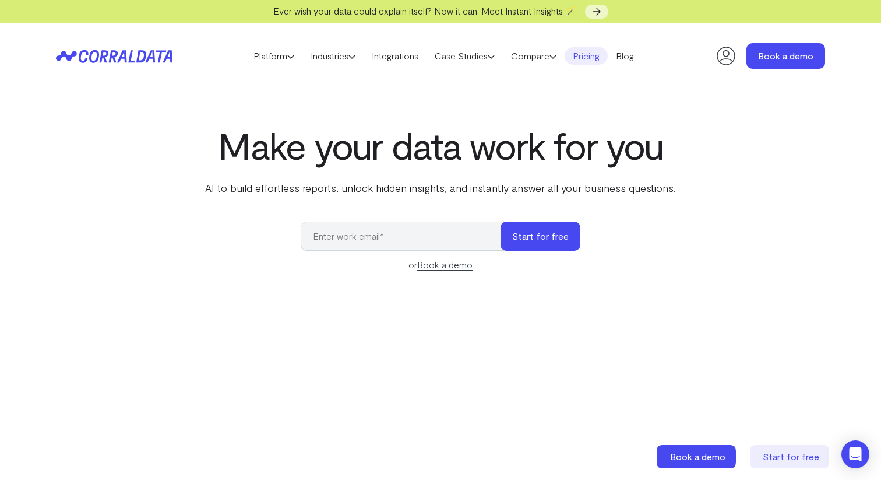 The image size is (881, 480). Describe the element at coordinates (464, 56) in the screenshot. I see `a: Case Studies` at that location.